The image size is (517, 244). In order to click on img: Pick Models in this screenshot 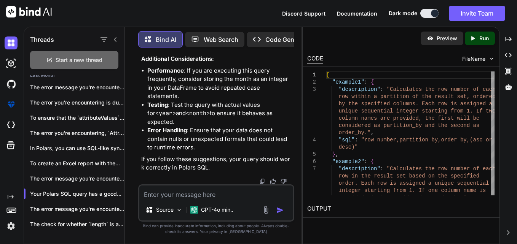, I will do `click(179, 210)`.